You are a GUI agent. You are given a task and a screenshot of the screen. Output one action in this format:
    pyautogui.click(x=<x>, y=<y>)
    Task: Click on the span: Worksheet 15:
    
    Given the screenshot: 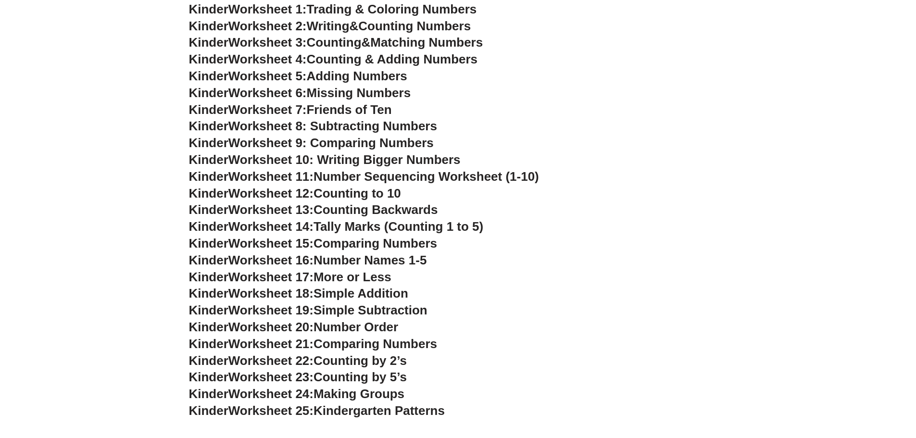 What is the action you would take?
    pyautogui.click(x=271, y=243)
    